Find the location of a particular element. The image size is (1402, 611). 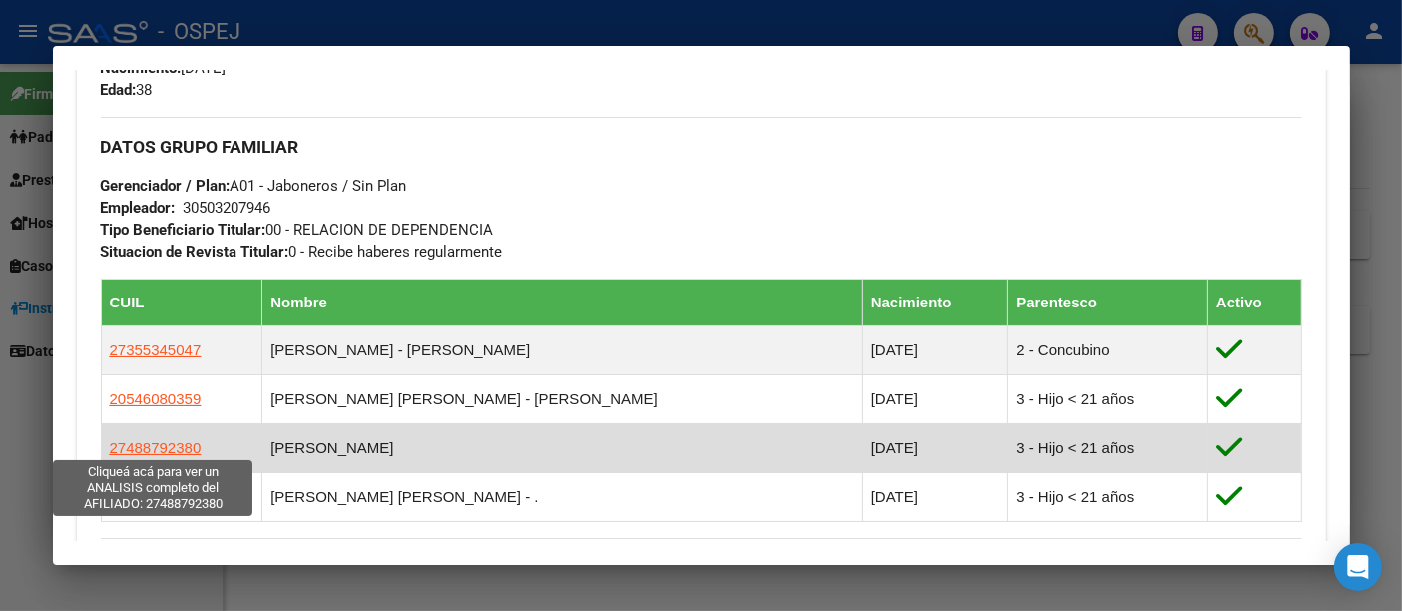

span: 27488792380 is located at coordinates (156, 447).